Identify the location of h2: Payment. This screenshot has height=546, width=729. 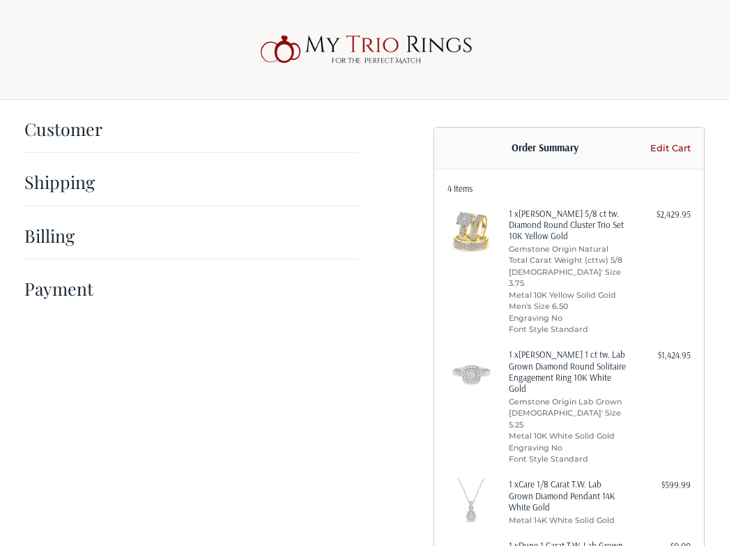
(65, 288).